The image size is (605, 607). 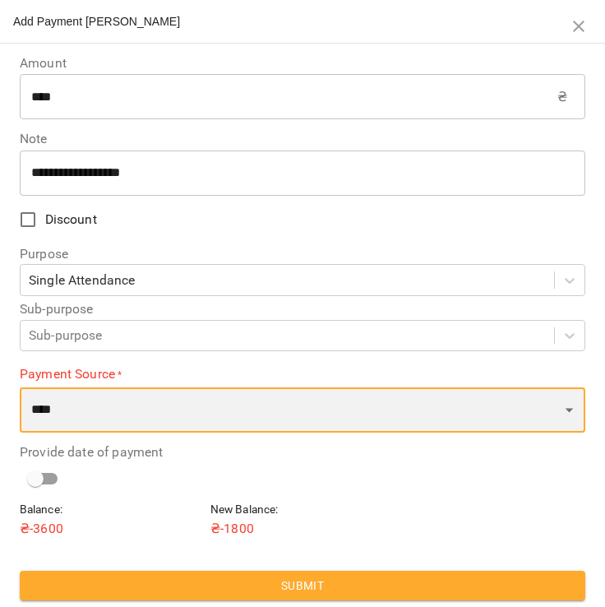 What do you see at coordinates (302, 373) in the screenshot?
I see `label: Payment Source` at bounding box center [302, 373].